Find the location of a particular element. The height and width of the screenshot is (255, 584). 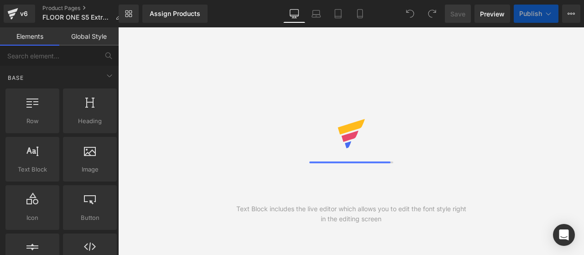

div: Assign Products is located at coordinates (175, 14).